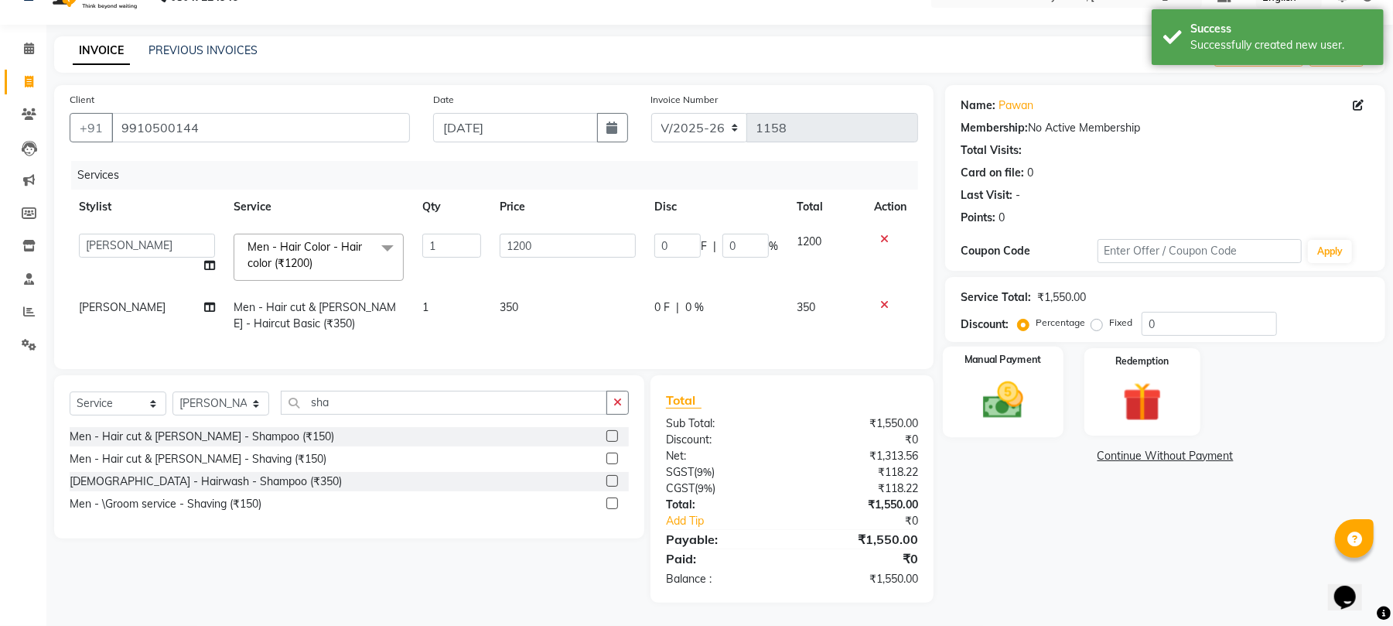 Image resolution: width=1393 pixels, height=626 pixels. What do you see at coordinates (994, 128) in the screenshot?
I see `div: Membership:` at bounding box center [994, 128].